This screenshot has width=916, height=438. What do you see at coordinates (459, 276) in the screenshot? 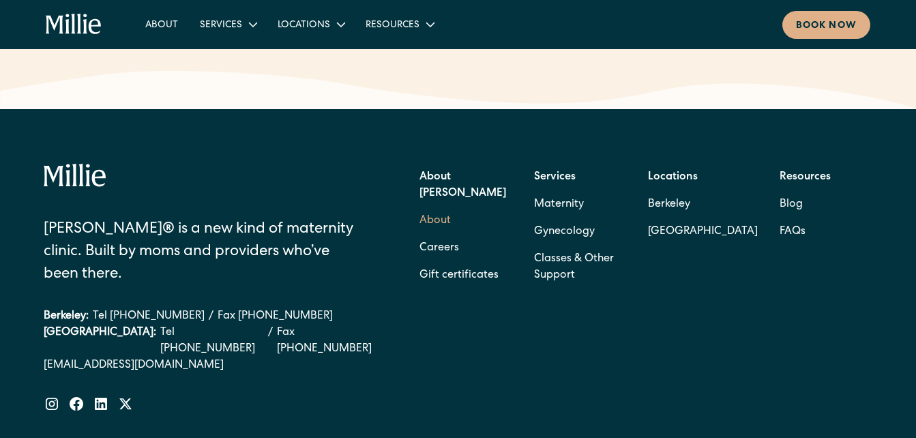
I see `a: Gift certificates` at bounding box center [459, 276].